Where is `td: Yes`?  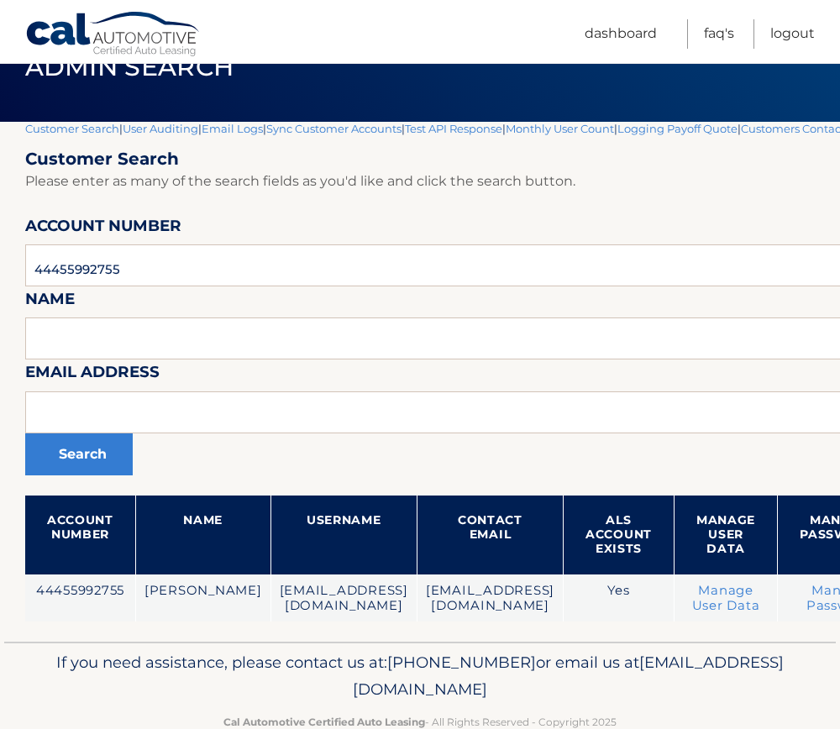 td: Yes is located at coordinates (619, 598).